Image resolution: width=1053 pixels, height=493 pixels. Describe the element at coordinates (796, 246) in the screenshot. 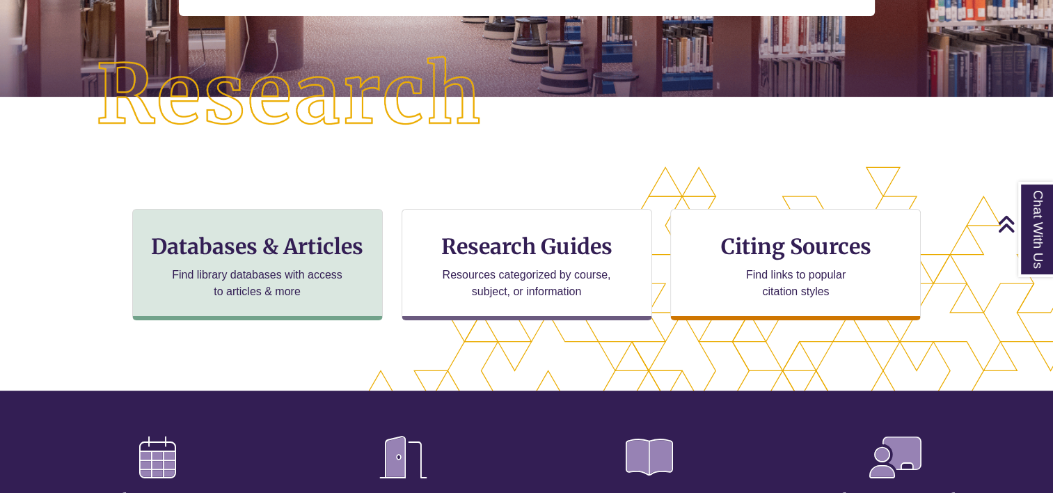

I see `h3: Citing Sources` at that location.